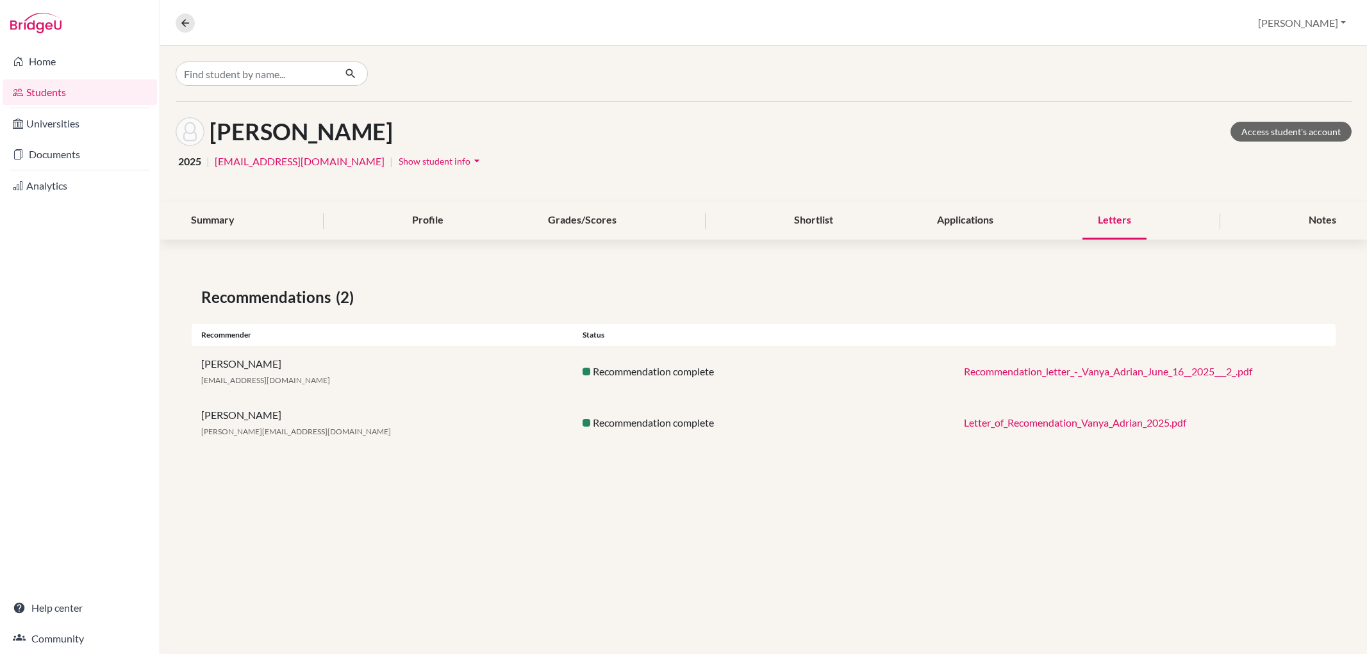 The height and width of the screenshot is (654, 1367). Describe the element at coordinates (36, 23) in the screenshot. I see `img: Bridge-U` at that location.